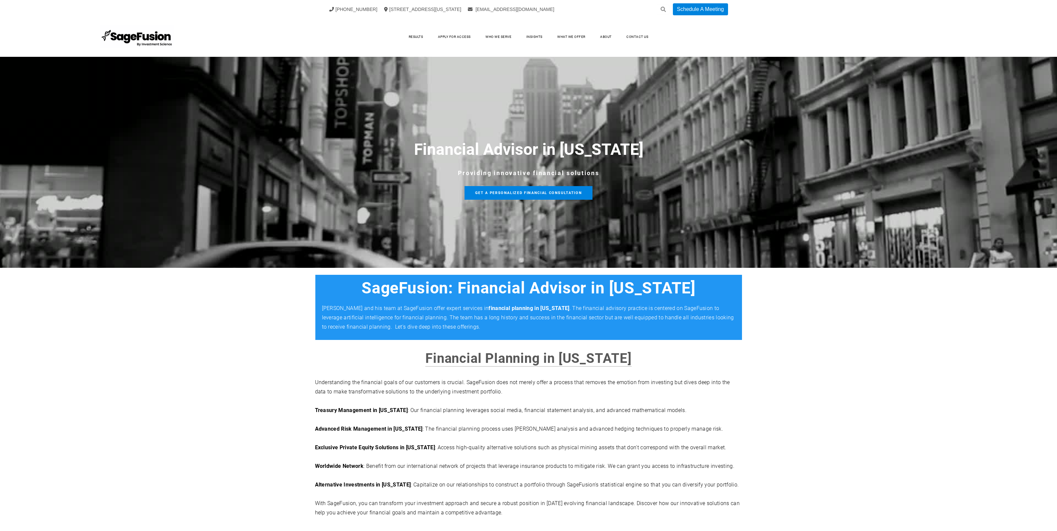 This screenshot has height=531, width=1057. What do you see at coordinates (646, 308) in the screenshot?
I see `font: The financial advisory practice is centered on SageFusion to` at bounding box center [646, 308].